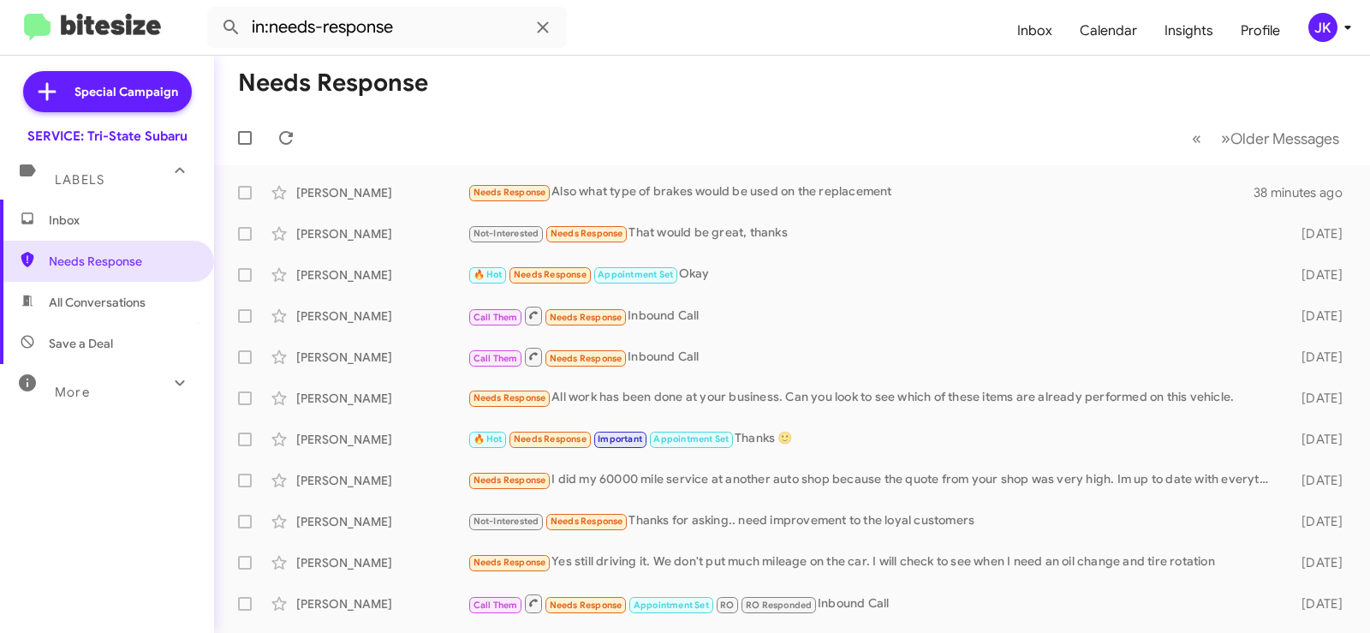 The height and width of the screenshot is (633, 1370). Describe the element at coordinates (872, 479) in the screenshot. I see `div: I did my 60000 mile service at another auto shop because the quote from your shop was very high. ...` at that location.